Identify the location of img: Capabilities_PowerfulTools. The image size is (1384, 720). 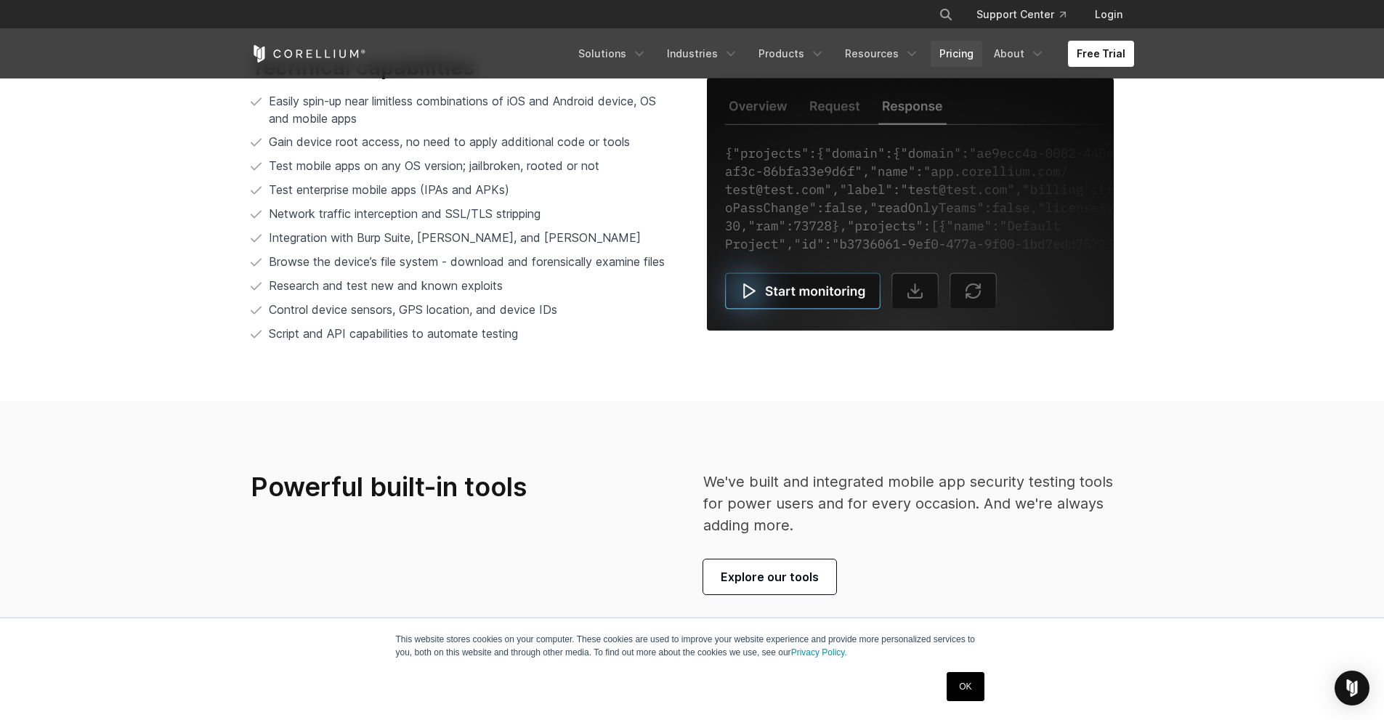
(910, 204).